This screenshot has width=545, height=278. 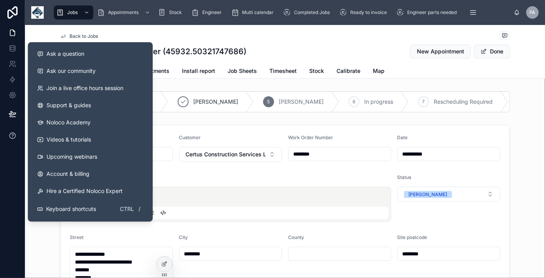 What do you see at coordinates (127, 209) in the screenshot?
I see `span: Ctrl` at bounding box center [127, 209].